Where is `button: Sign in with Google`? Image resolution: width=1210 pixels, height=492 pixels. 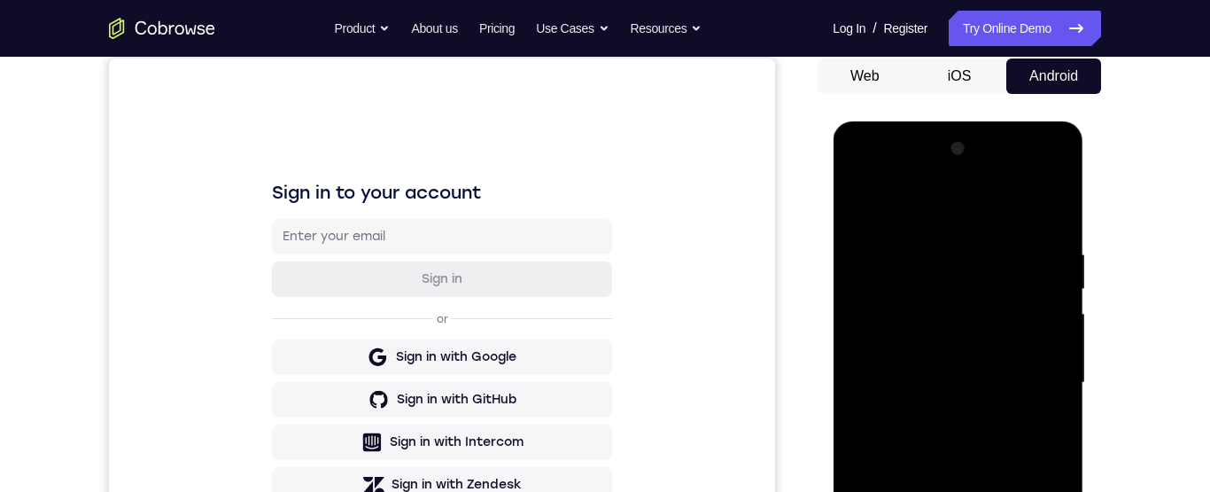 button: Sign in with Google is located at coordinates (333, 299).